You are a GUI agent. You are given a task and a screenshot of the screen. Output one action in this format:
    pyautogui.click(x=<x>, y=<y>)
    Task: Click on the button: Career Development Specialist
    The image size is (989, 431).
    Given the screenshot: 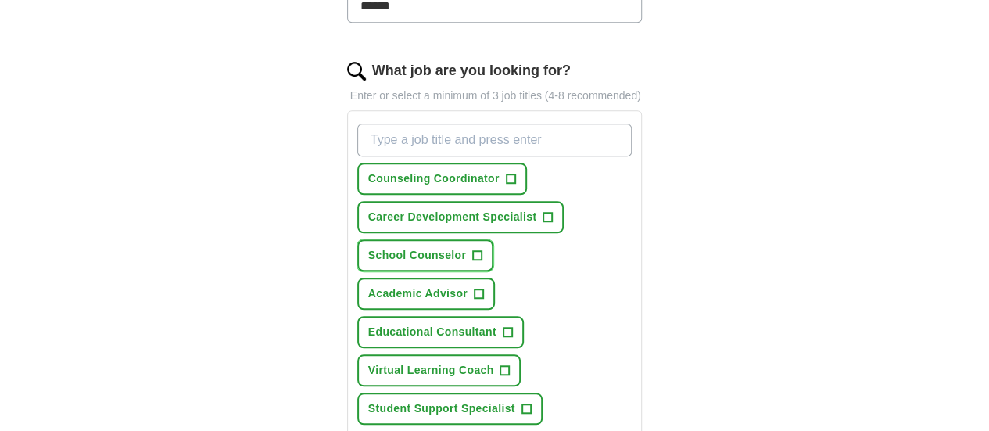 What is the action you would take?
    pyautogui.click(x=461, y=217)
    